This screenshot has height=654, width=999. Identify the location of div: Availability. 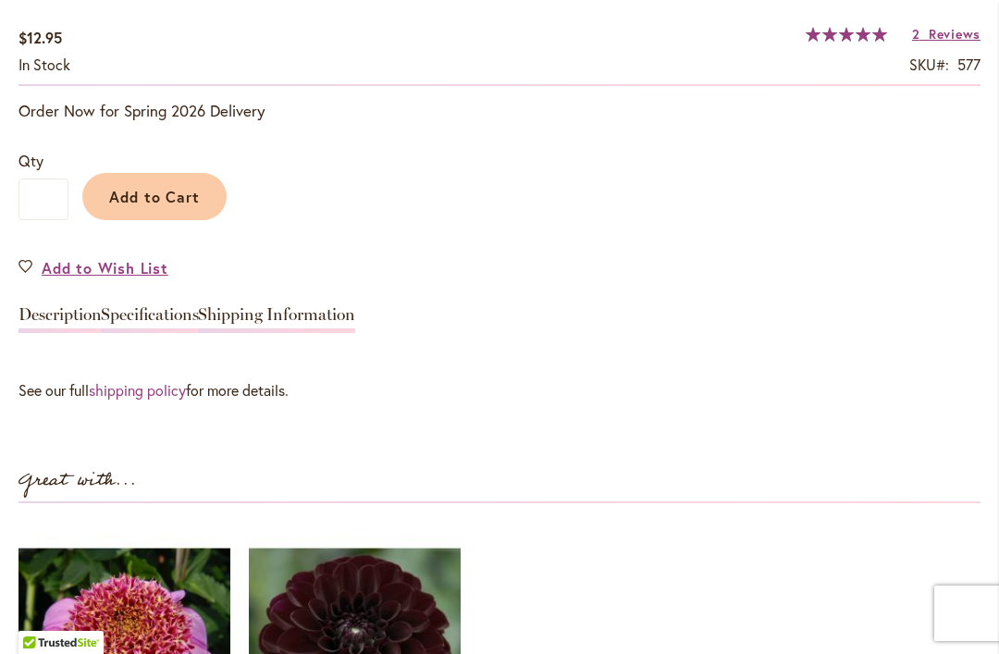
(44, 65).